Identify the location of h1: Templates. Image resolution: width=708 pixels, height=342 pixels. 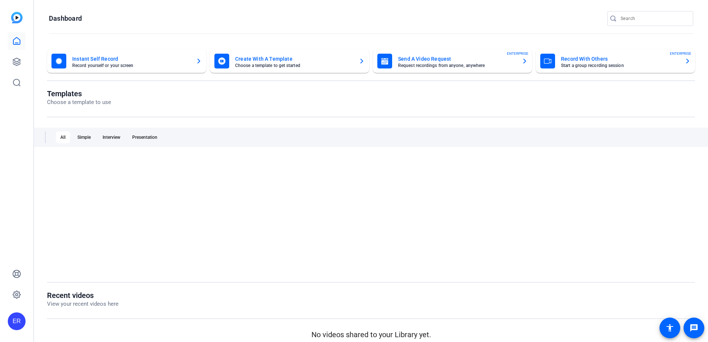
(79, 94).